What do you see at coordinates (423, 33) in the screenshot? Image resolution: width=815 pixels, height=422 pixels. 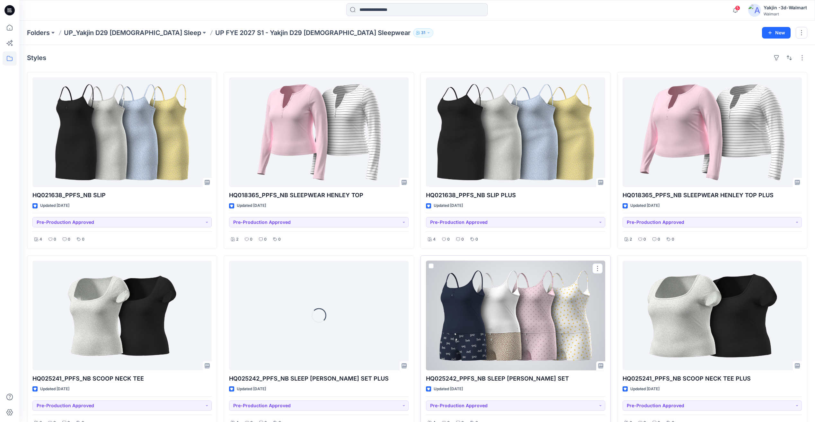 I see `button: 31` at bounding box center [423, 33].